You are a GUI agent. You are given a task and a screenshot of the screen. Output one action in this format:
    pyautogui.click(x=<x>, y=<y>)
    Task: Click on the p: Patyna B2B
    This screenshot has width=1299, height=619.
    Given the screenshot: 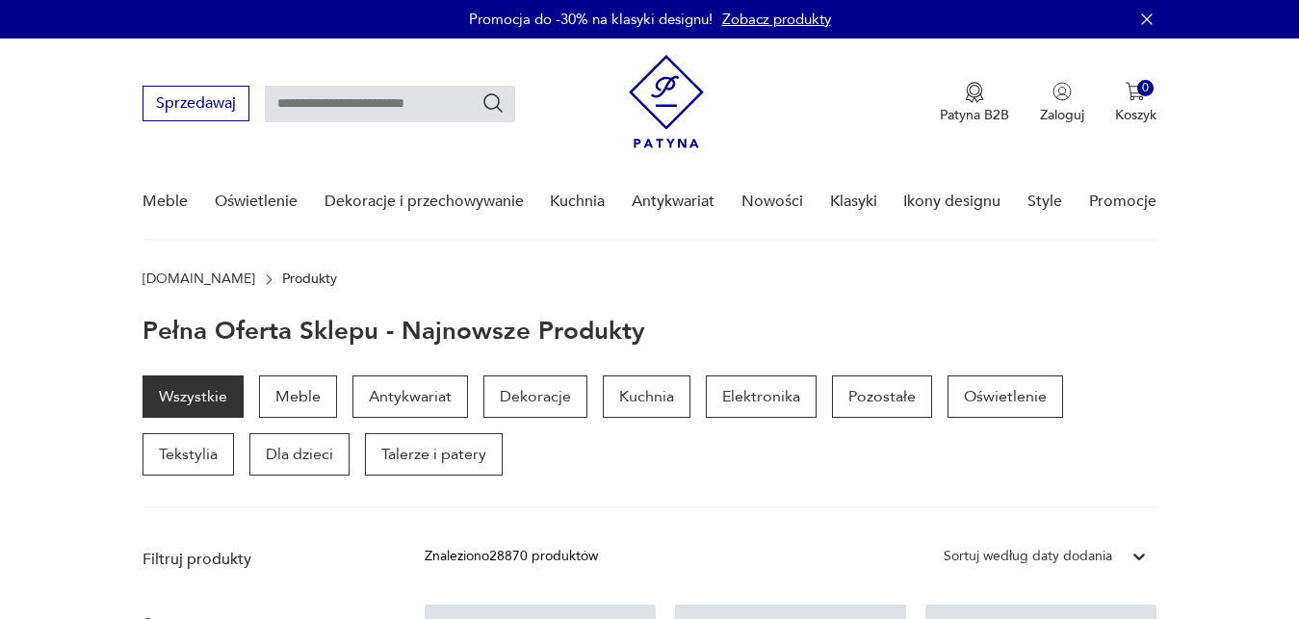 What is the action you would take?
    pyautogui.click(x=974, y=115)
    